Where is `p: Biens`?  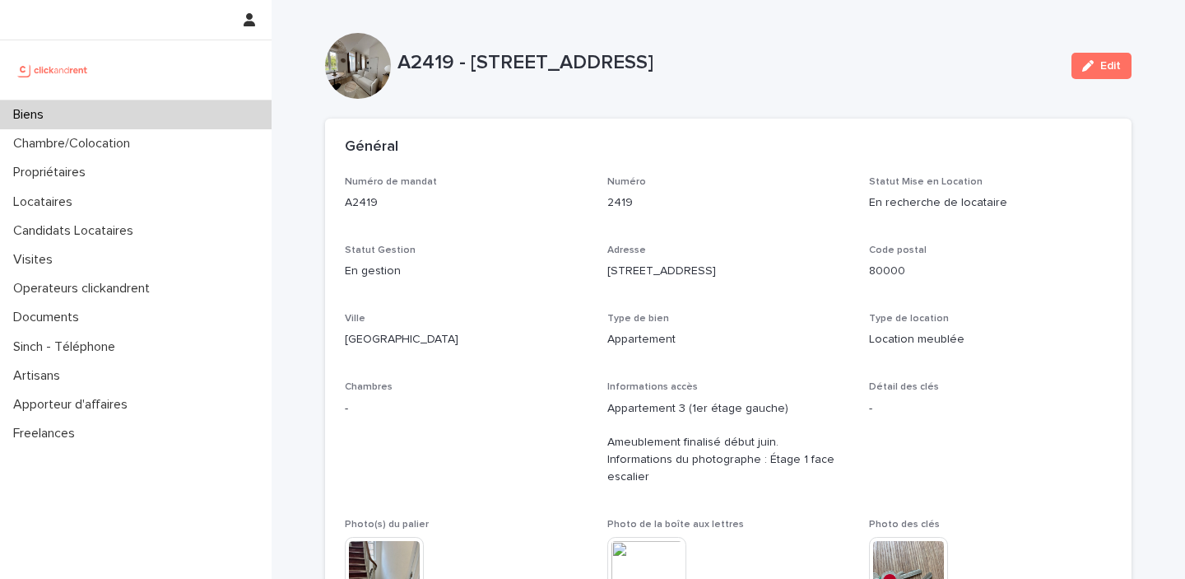
p: Biens is located at coordinates (31, 114).